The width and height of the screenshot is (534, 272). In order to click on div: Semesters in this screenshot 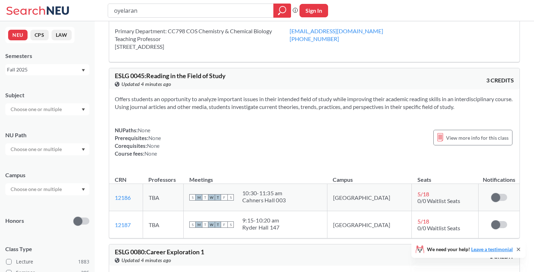, I will do `click(47, 56)`.